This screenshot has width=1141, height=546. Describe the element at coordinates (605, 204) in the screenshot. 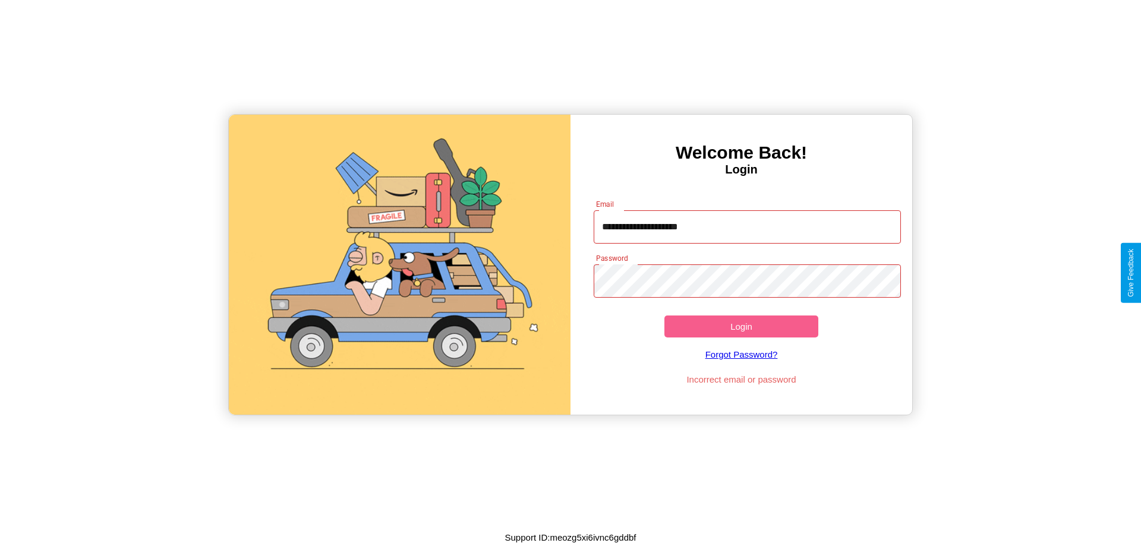

I see `label: Email` at that location.